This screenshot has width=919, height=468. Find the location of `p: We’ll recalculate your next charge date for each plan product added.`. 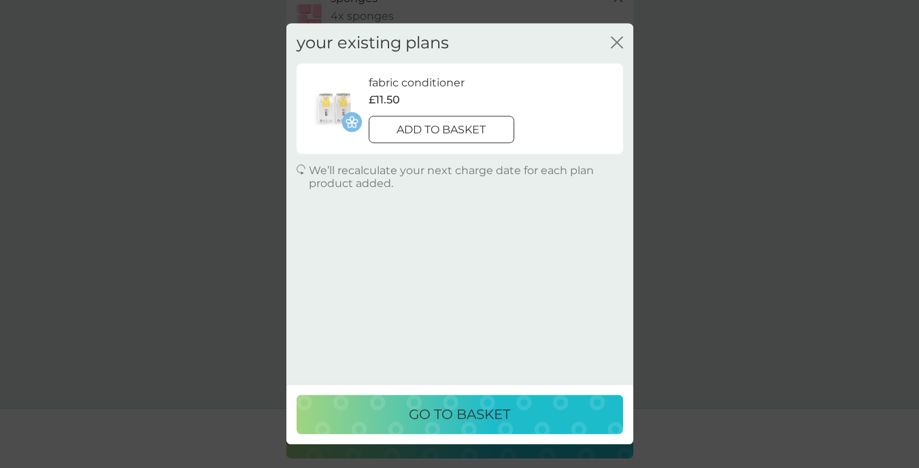

p: We’ll recalculate your next charge date for each plan product added. is located at coordinates (466, 177).